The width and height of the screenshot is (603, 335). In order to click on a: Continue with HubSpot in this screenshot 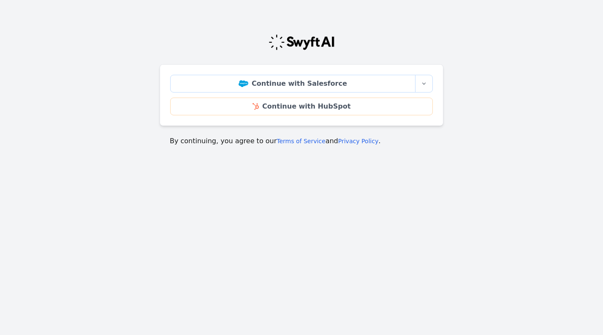, I will do `click(301, 106)`.